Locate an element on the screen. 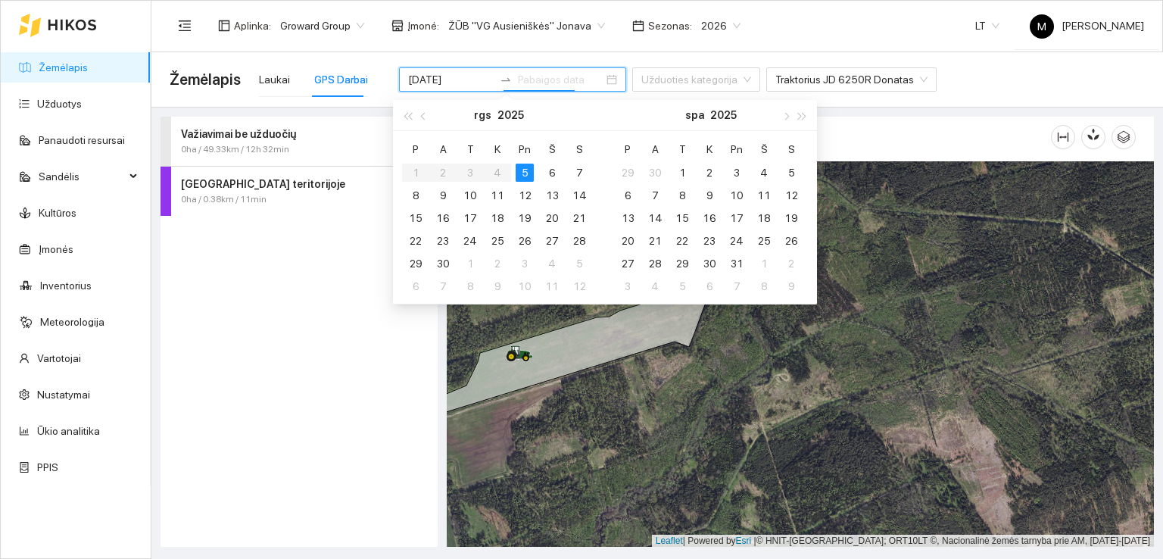 This screenshot has height=559, width=1163. td: 2025-09-05 is located at coordinates (525, 173).